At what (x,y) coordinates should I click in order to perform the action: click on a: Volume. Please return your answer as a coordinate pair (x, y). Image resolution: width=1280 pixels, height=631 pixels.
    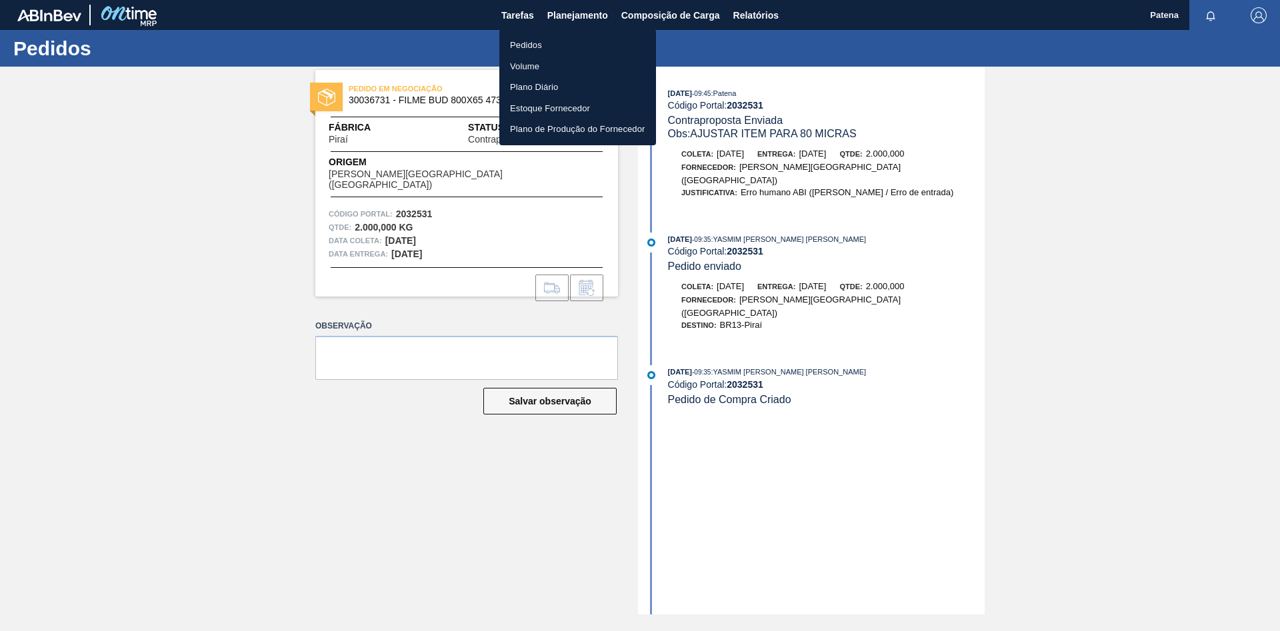
    Looking at the image, I should click on (577, 67).